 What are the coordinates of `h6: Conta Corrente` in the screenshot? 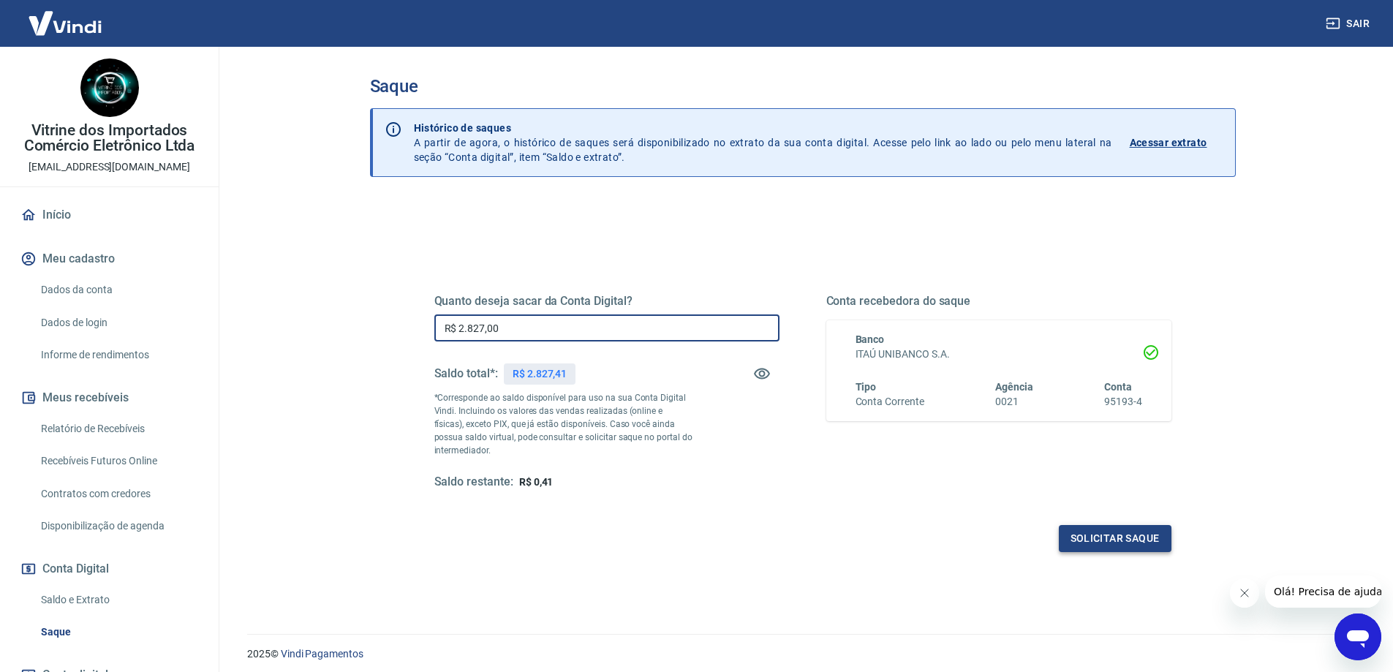 It's located at (890, 401).